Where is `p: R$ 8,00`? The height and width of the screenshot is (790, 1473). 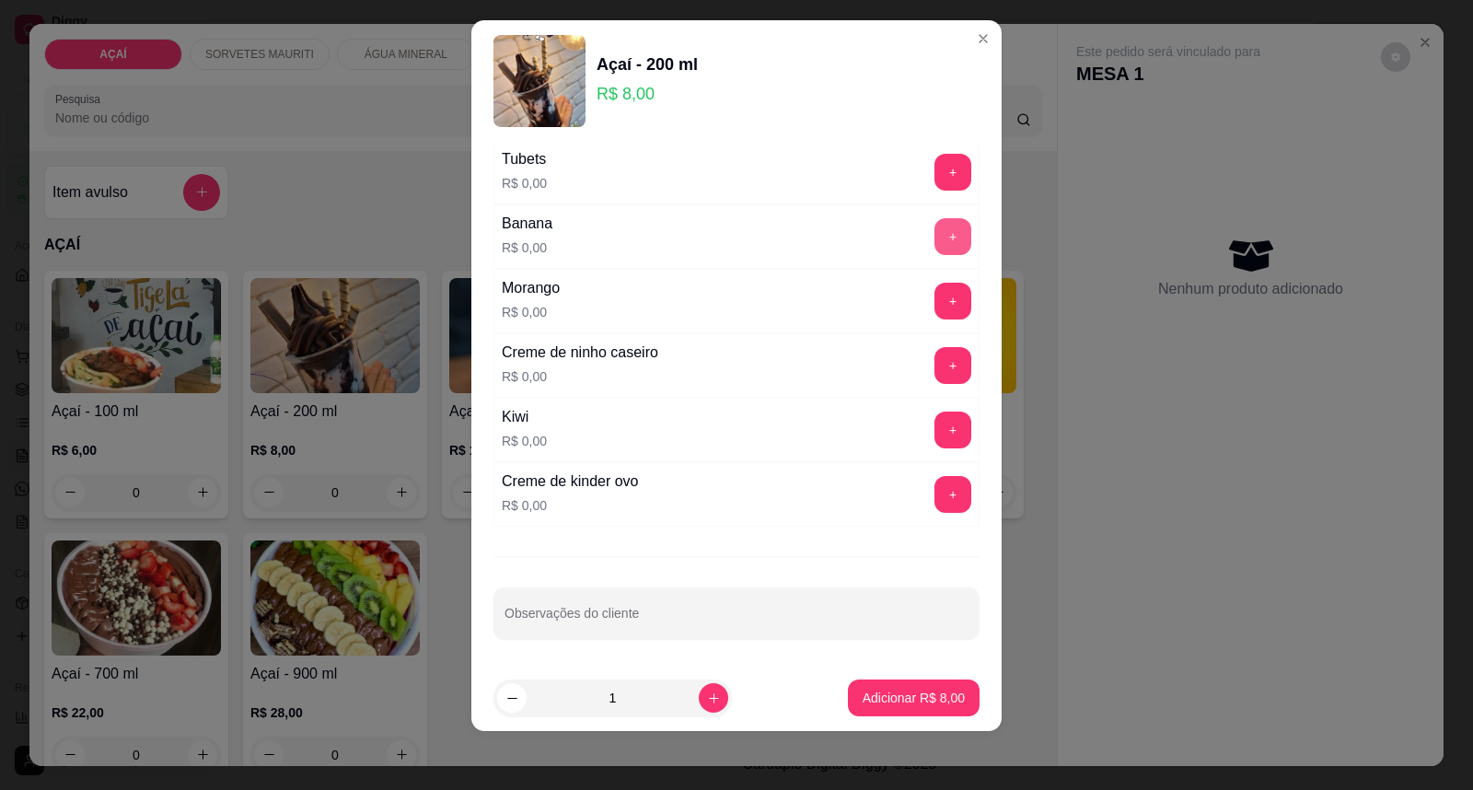 p: R$ 8,00 is located at coordinates (647, 94).